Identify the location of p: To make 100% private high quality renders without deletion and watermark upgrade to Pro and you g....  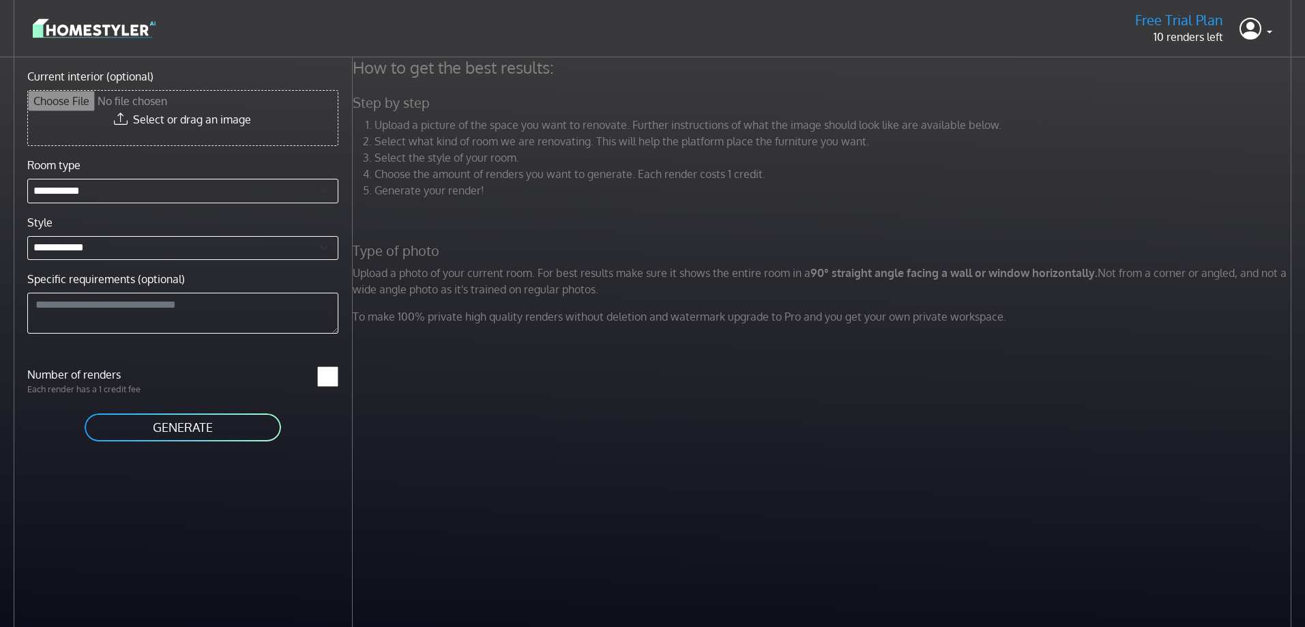
(824, 316).